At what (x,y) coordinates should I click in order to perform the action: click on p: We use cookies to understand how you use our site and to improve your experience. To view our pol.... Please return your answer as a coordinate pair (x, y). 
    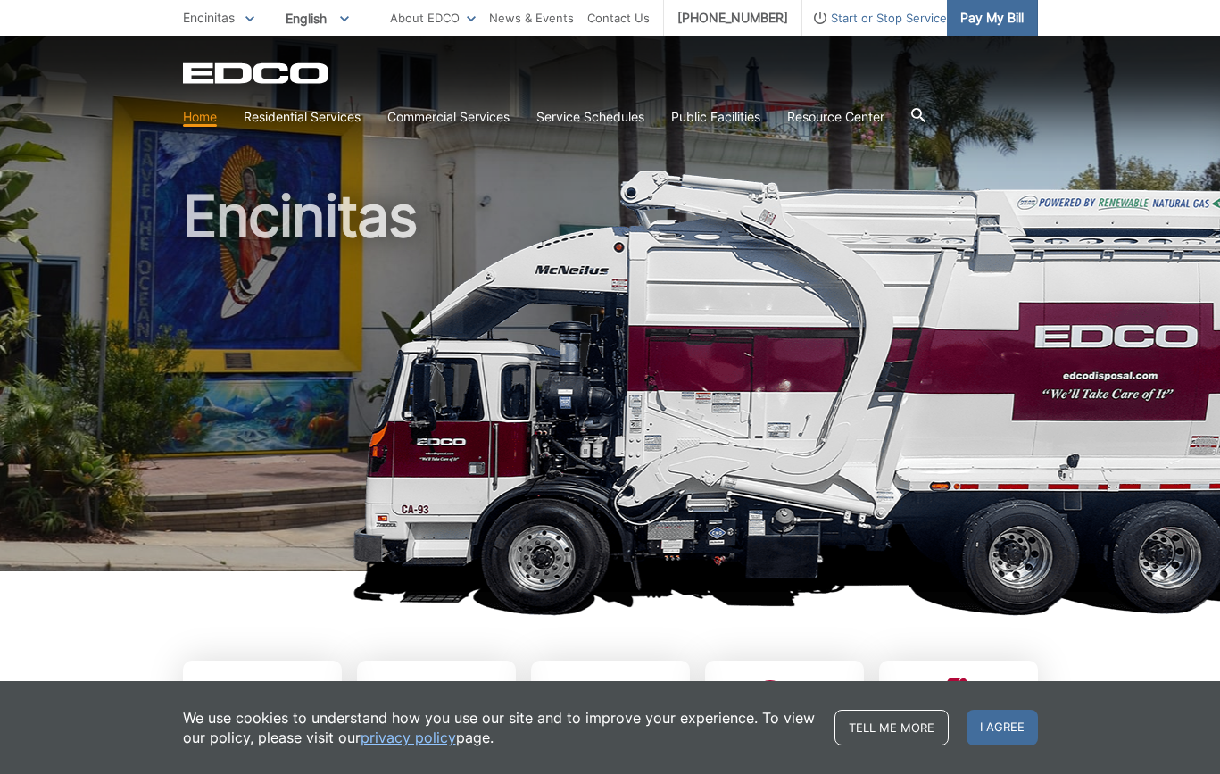
    Looking at the image, I should click on (500, 727).